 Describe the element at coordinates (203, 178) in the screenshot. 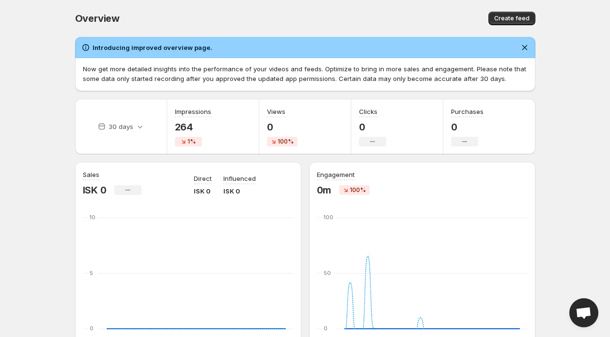

I see `p: Direct` at that location.